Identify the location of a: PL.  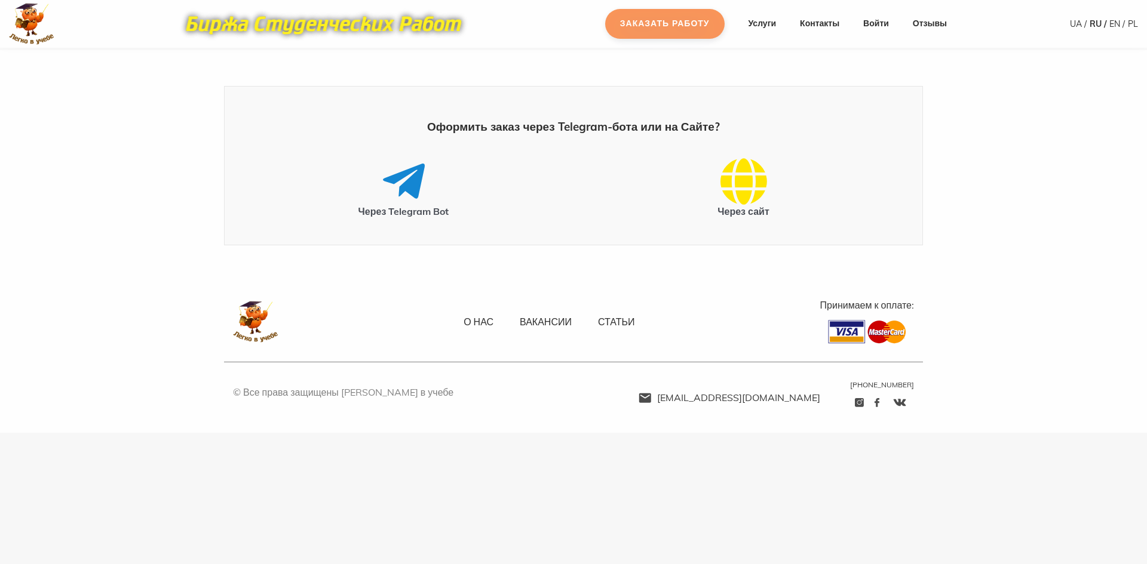
(1132, 24).